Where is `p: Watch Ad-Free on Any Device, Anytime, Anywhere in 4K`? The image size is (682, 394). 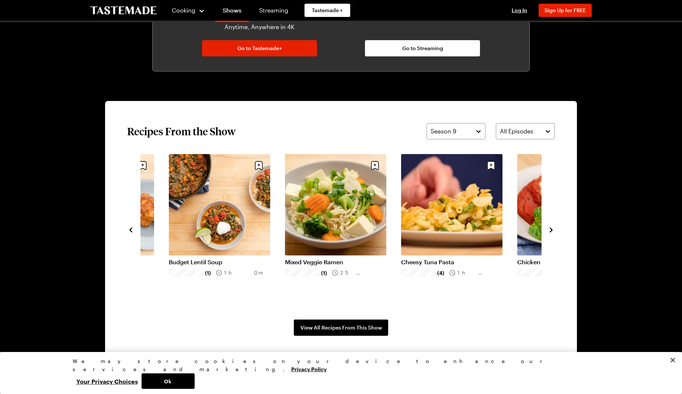 p: Watch Ad-Free on Any Device, Anytime, Anywhere in 4K is located at coordinates (259, 22).